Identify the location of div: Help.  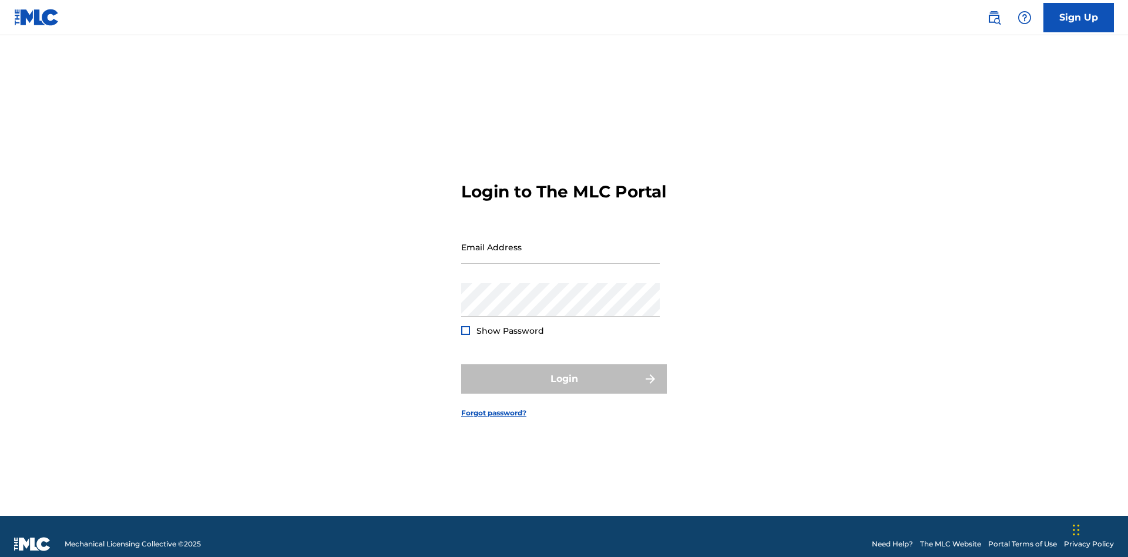
(1025, 18).